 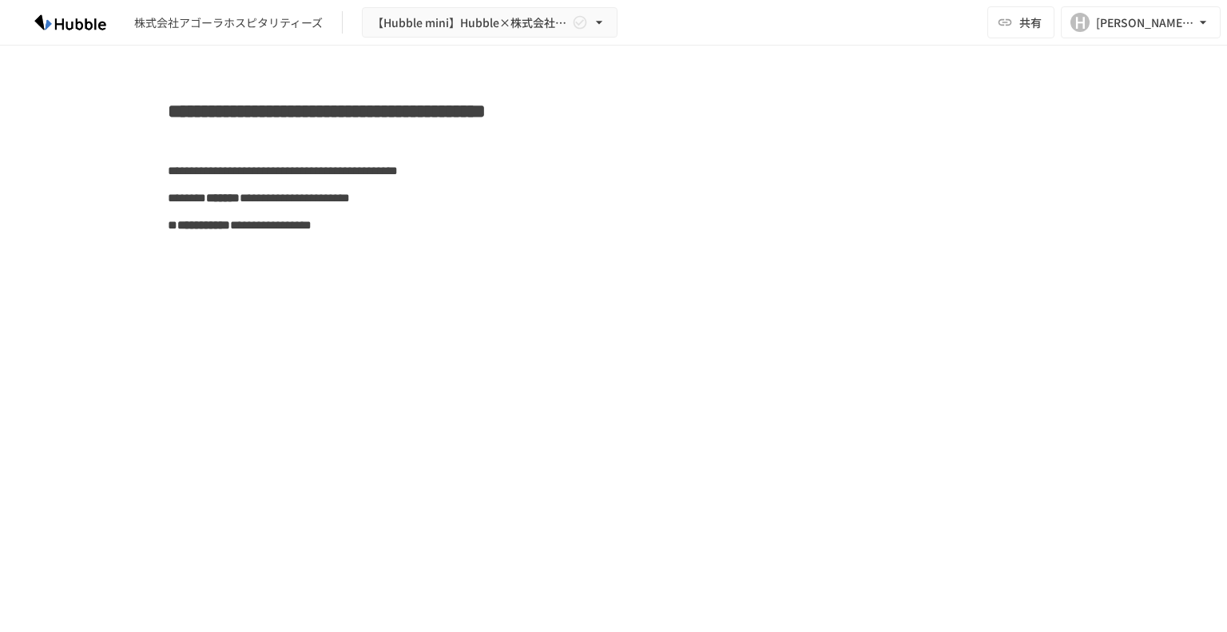 I want to click on button: 共有, so click(x=1021, y=22).